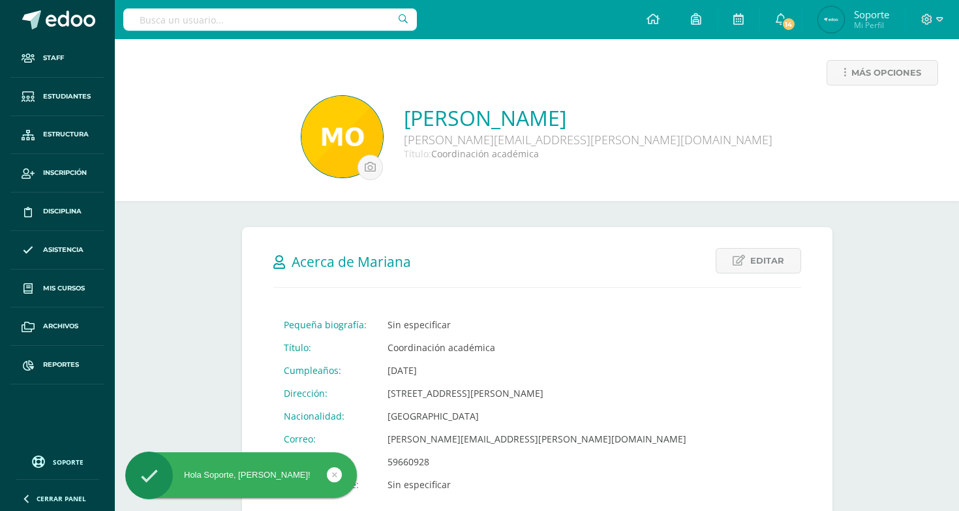  Describe the element at coordinates (417, 153) in the screenshot. I see `span: Título:` at that location.